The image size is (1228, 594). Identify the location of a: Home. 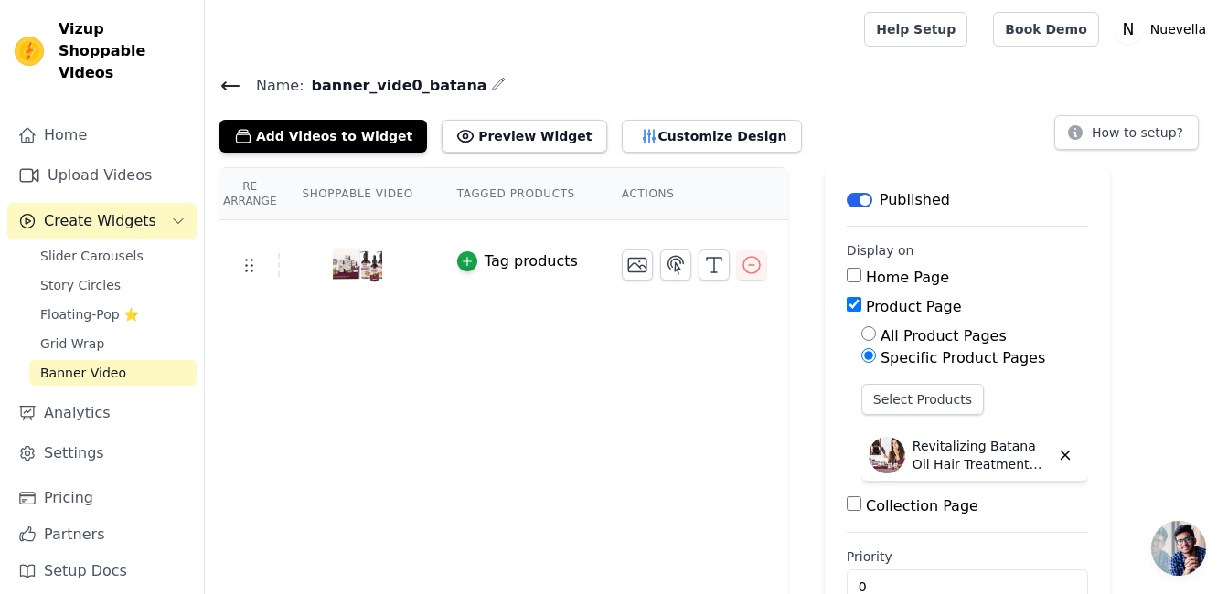
(101, 135).